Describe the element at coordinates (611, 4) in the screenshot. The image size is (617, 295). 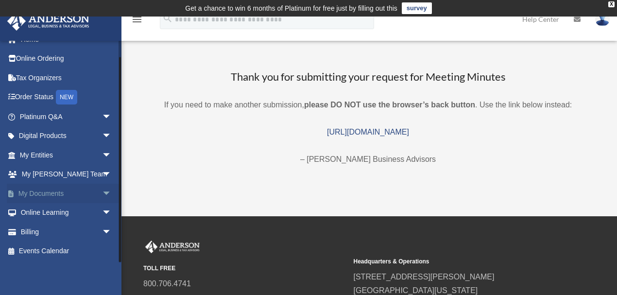
I see `div: close` at that location.